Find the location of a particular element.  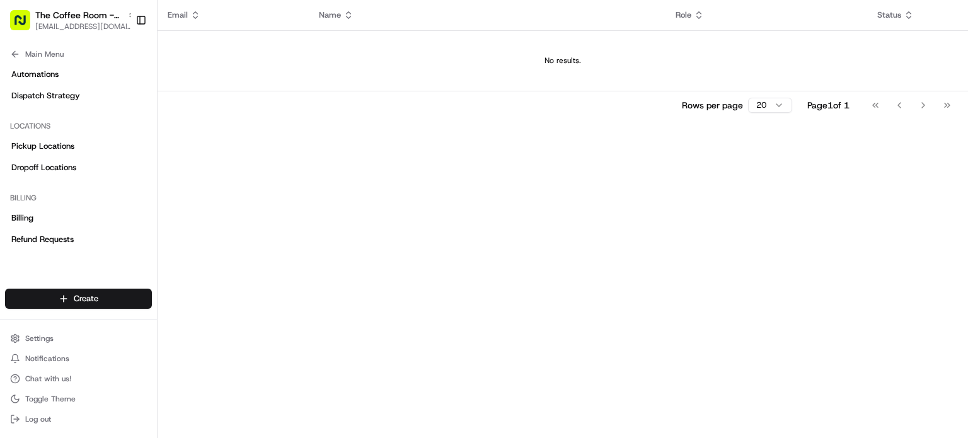

span: Toggle Theme is located at coordinates (50, 399).